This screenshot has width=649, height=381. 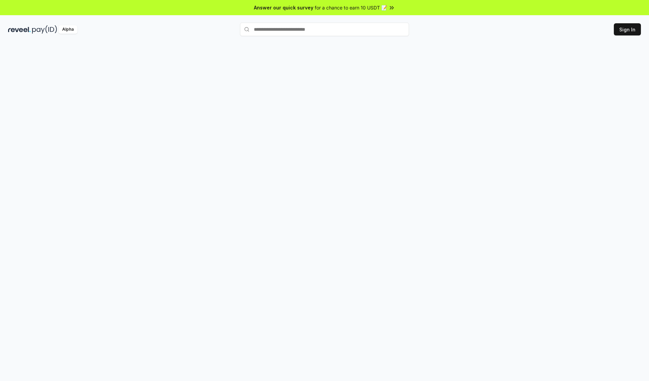 What do you see at coordinates (283, 7) in the screenshot?
I see `span: Answer our quick survey` at bounding box center [283, 7].